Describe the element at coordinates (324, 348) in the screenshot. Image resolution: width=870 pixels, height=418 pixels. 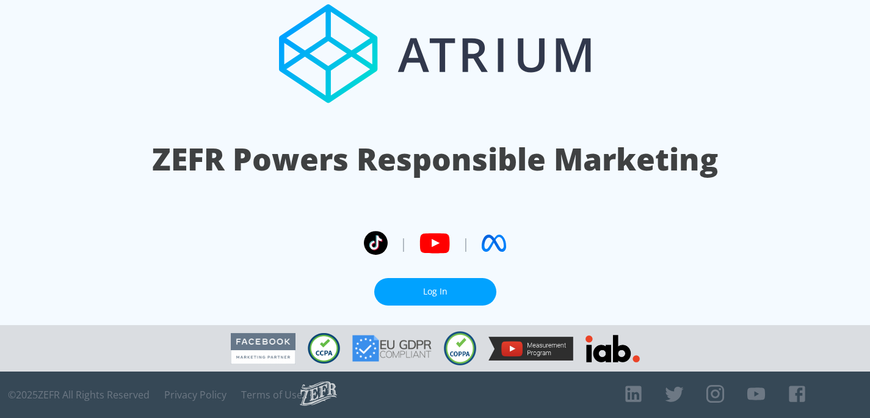
I see `img: CCPA Compliant` at that location.